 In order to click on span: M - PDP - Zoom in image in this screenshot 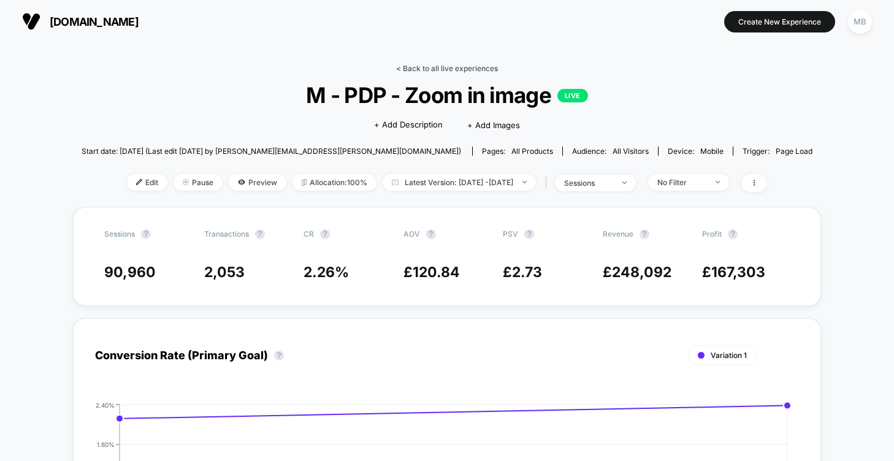, I will do `click(447, 95)`.